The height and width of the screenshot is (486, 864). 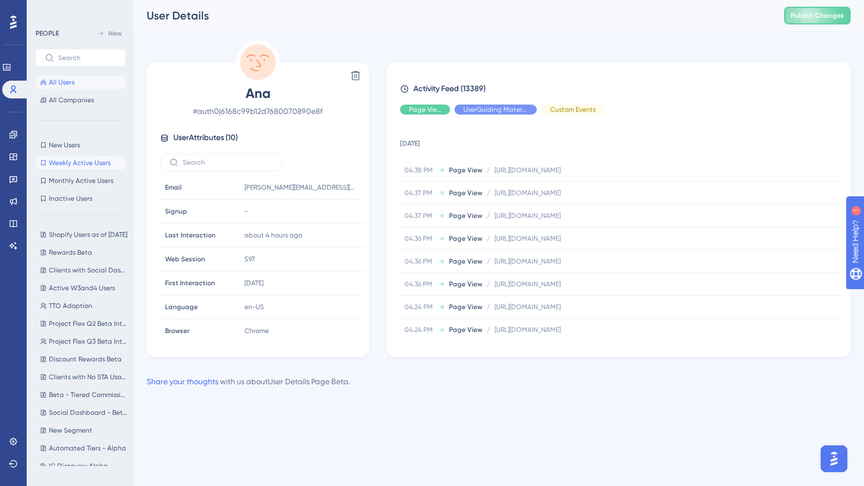 What do you see at coordinates (84, 288) in the screenshot?
I see `button: Active W3and4 Users` at bounding box center [84, 288].